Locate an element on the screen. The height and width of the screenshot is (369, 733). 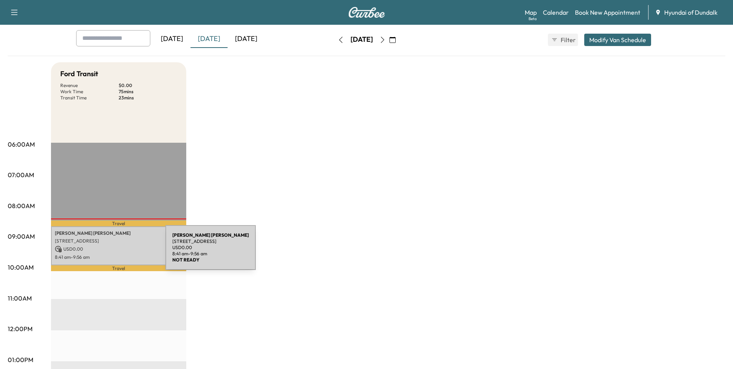
p: 06:00AM is located at coordinates (21, 144).